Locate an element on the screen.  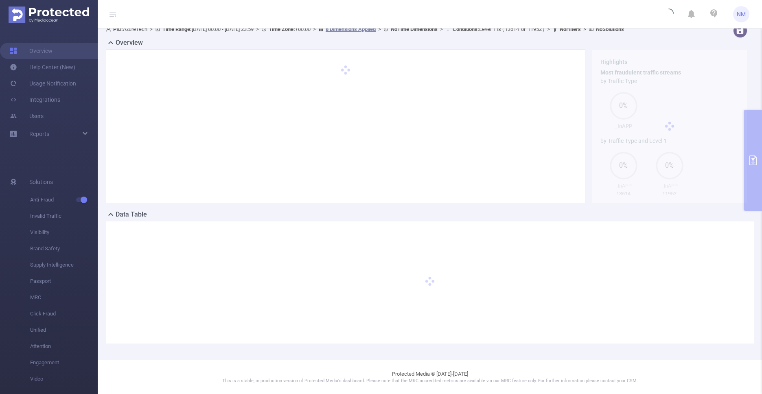
a: Users is located at coordinates (26, 116).